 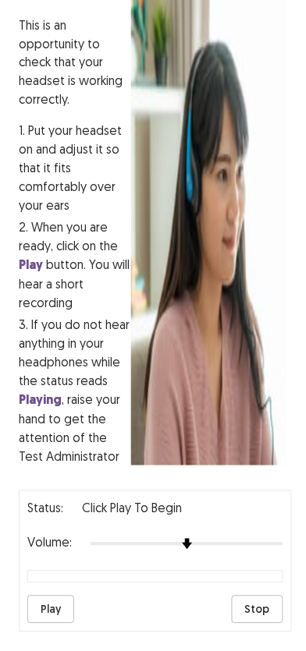 What do you see at coordinates (30, 265) in the screenshot?
I see `strong: Play` at bounding box center [30, 265].